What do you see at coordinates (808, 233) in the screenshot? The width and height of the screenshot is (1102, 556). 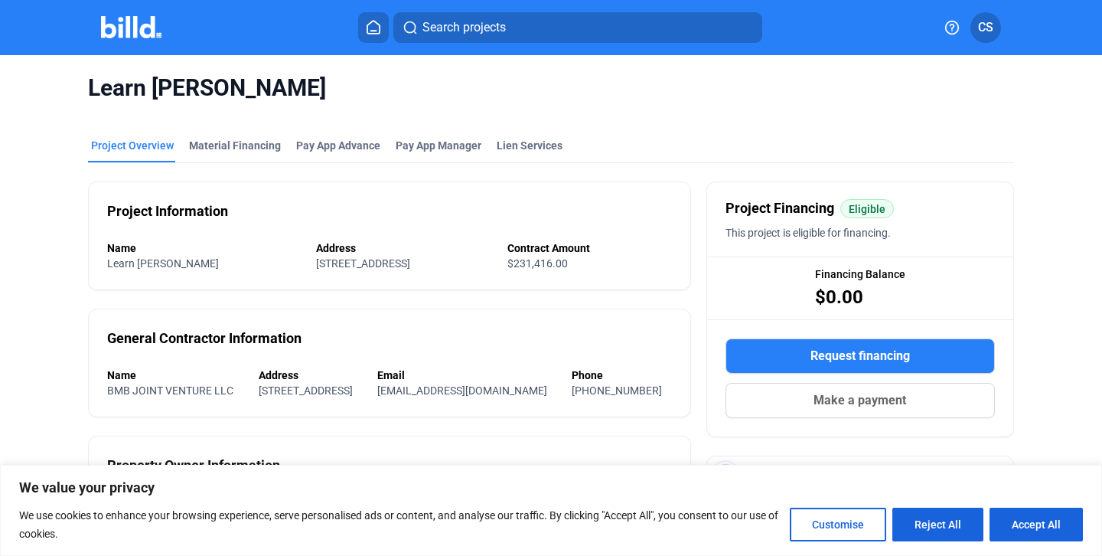 I see `span: This project is eligible for financing.` at bounding box center [808, 233].